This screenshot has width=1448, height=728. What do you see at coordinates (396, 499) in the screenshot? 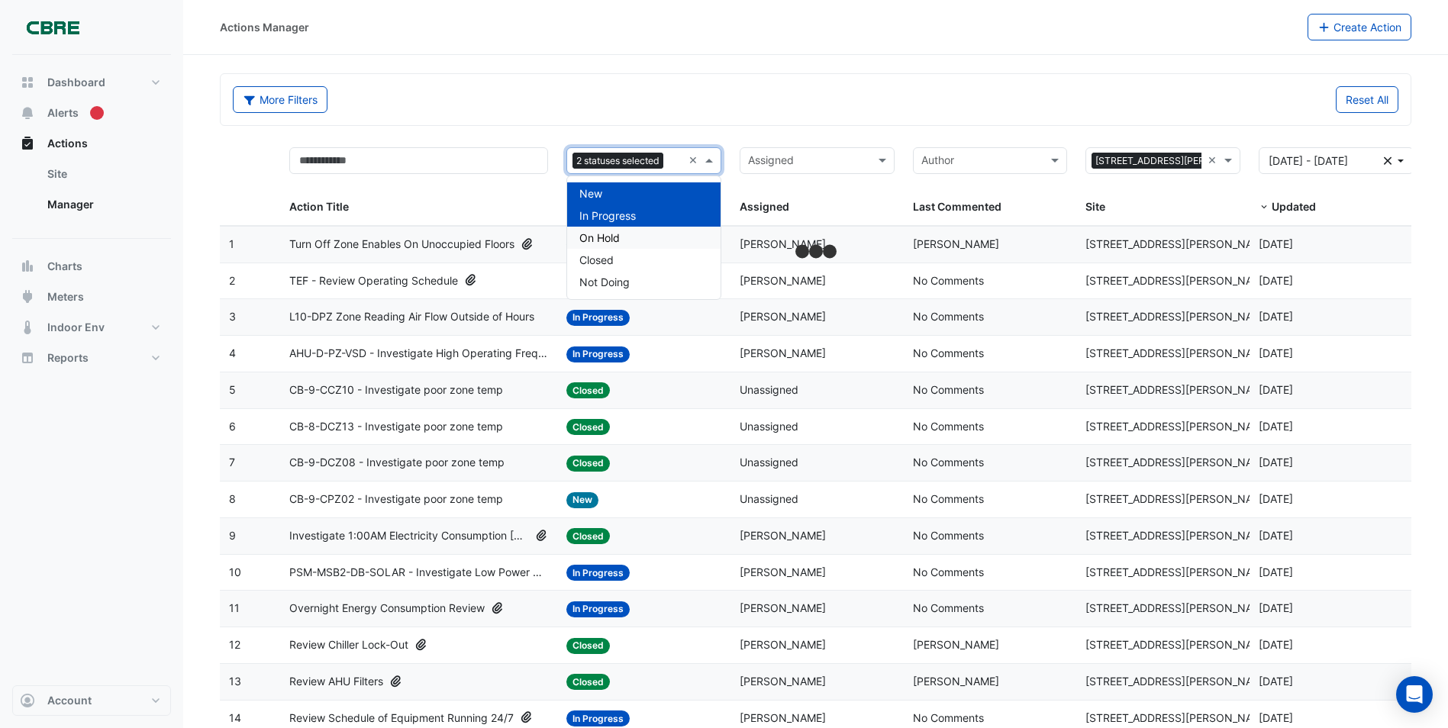
I see `span: CB-9-CPZ02 - Investigate poor zone temp` at bounding box center [396, 499].